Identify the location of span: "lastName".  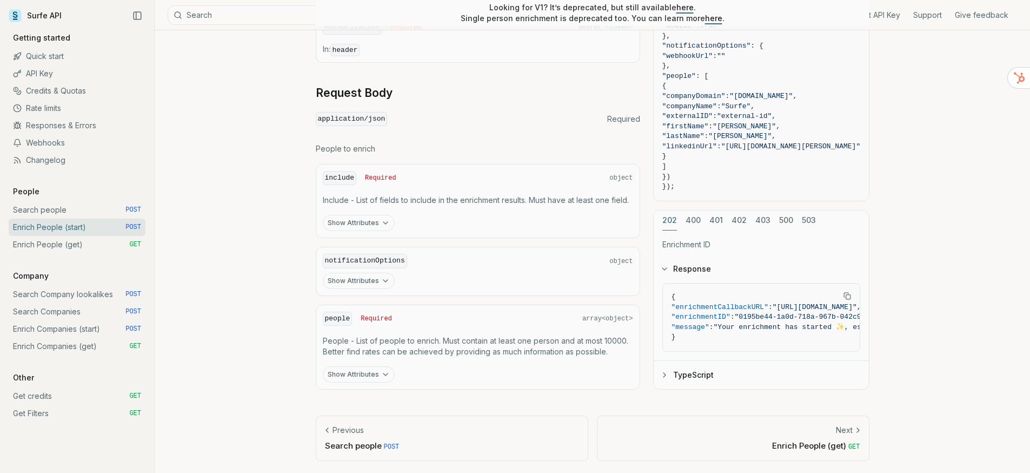
(684, 136).